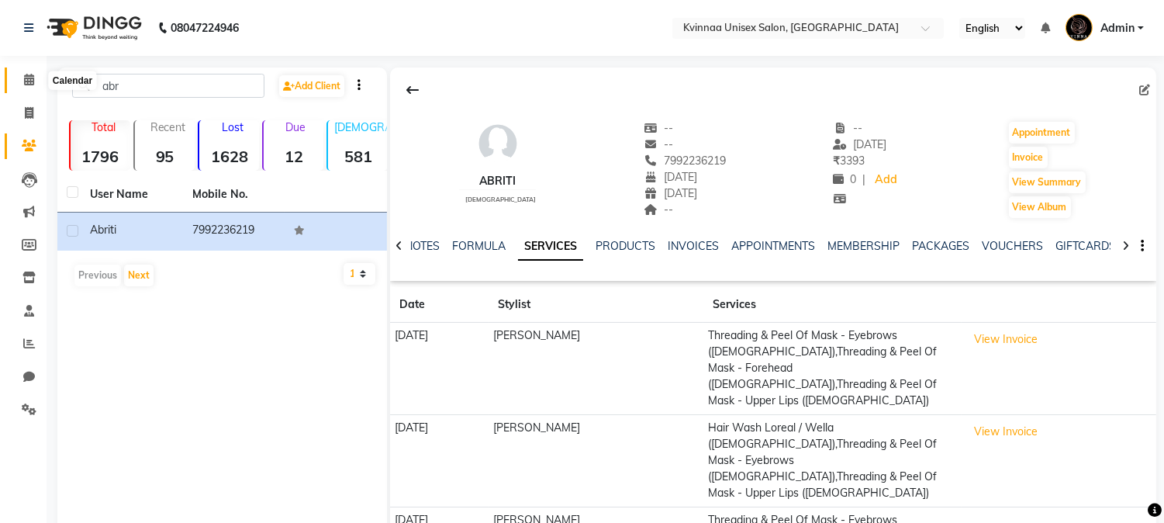 Image resolution: width=1164 pixels, height=523 pixels. I want to click on p: Recent, so click(168, 127).